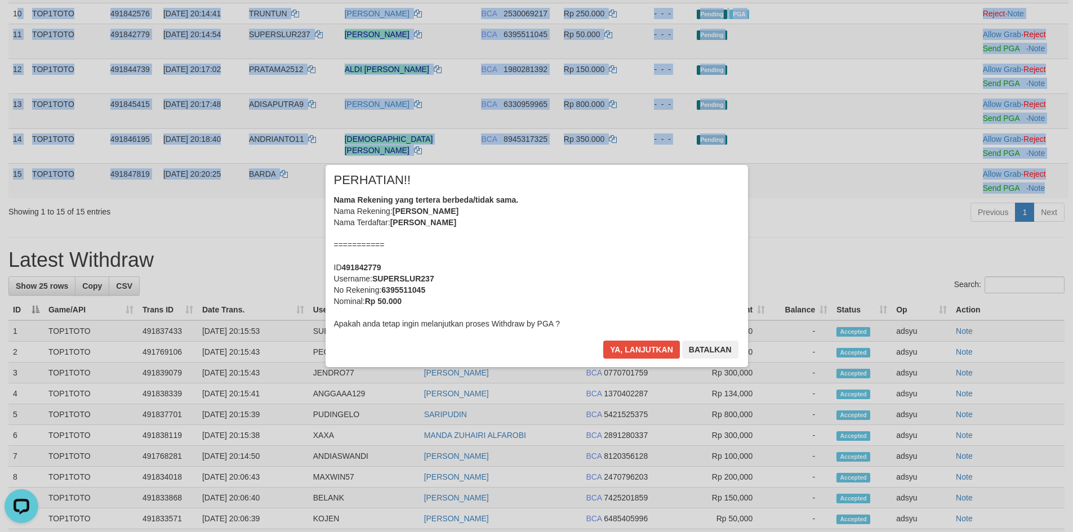  What do you see at coordinates (537, 262) in the screenshot?
I see `div: Nama Rekening: Nama Terdaftar: =========== ID Username: No Rekening: Nominal: Apakah anda tetap i...` at bounding box center [537, 262].